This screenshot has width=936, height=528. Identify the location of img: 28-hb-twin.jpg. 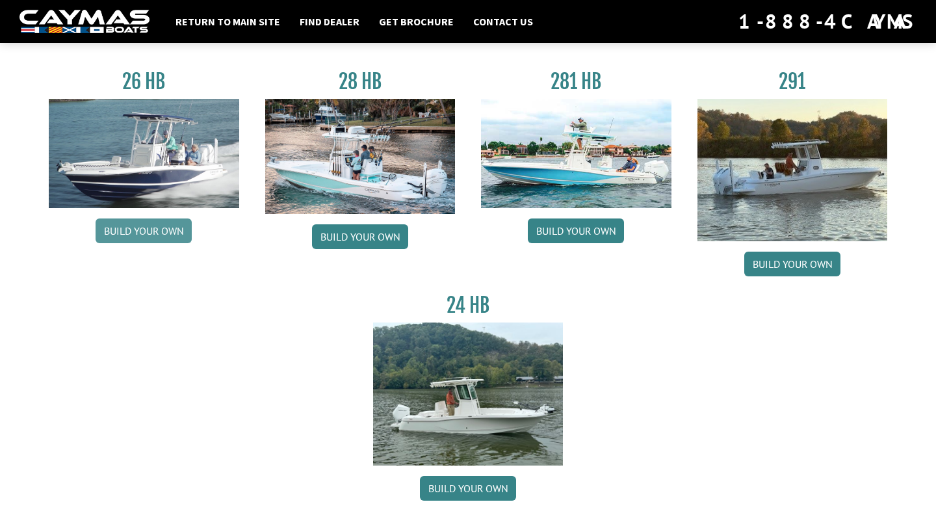
(576, 153).